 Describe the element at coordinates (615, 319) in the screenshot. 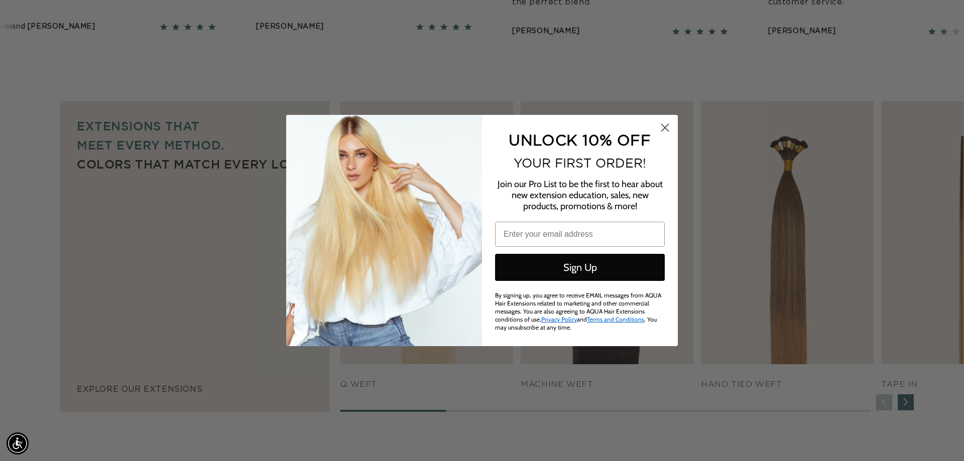

I see `a: Terms and Conditions` at that location.